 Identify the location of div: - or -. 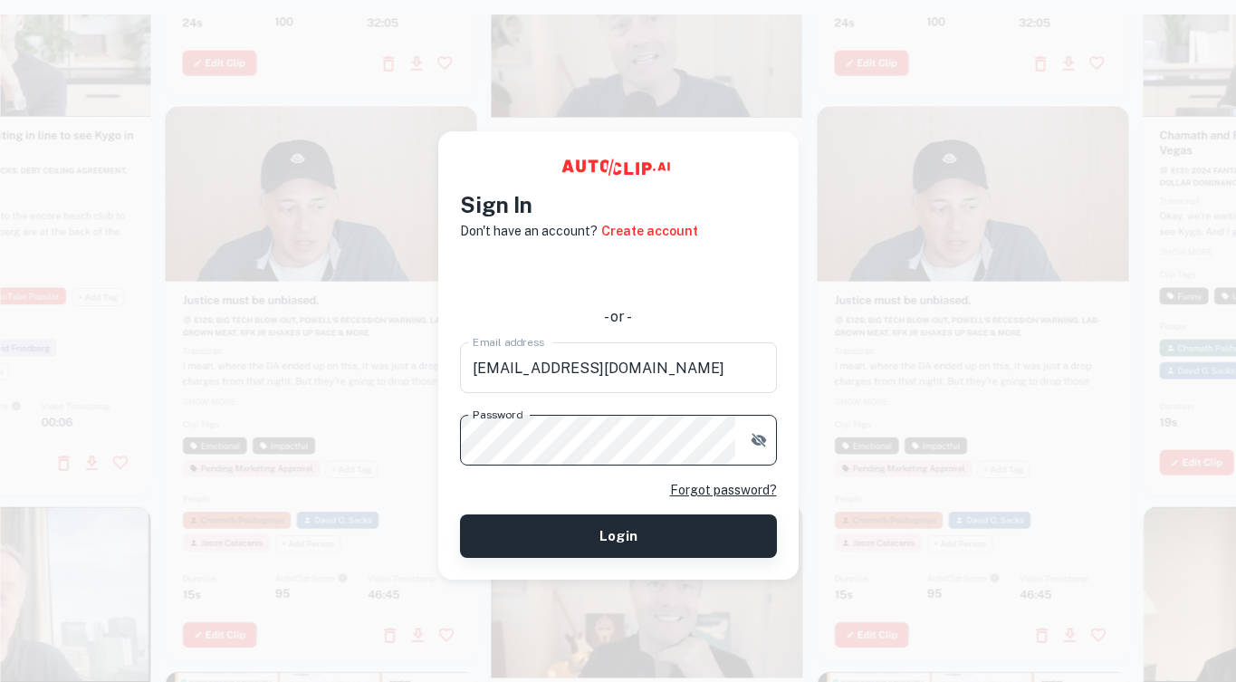
(618, 317).